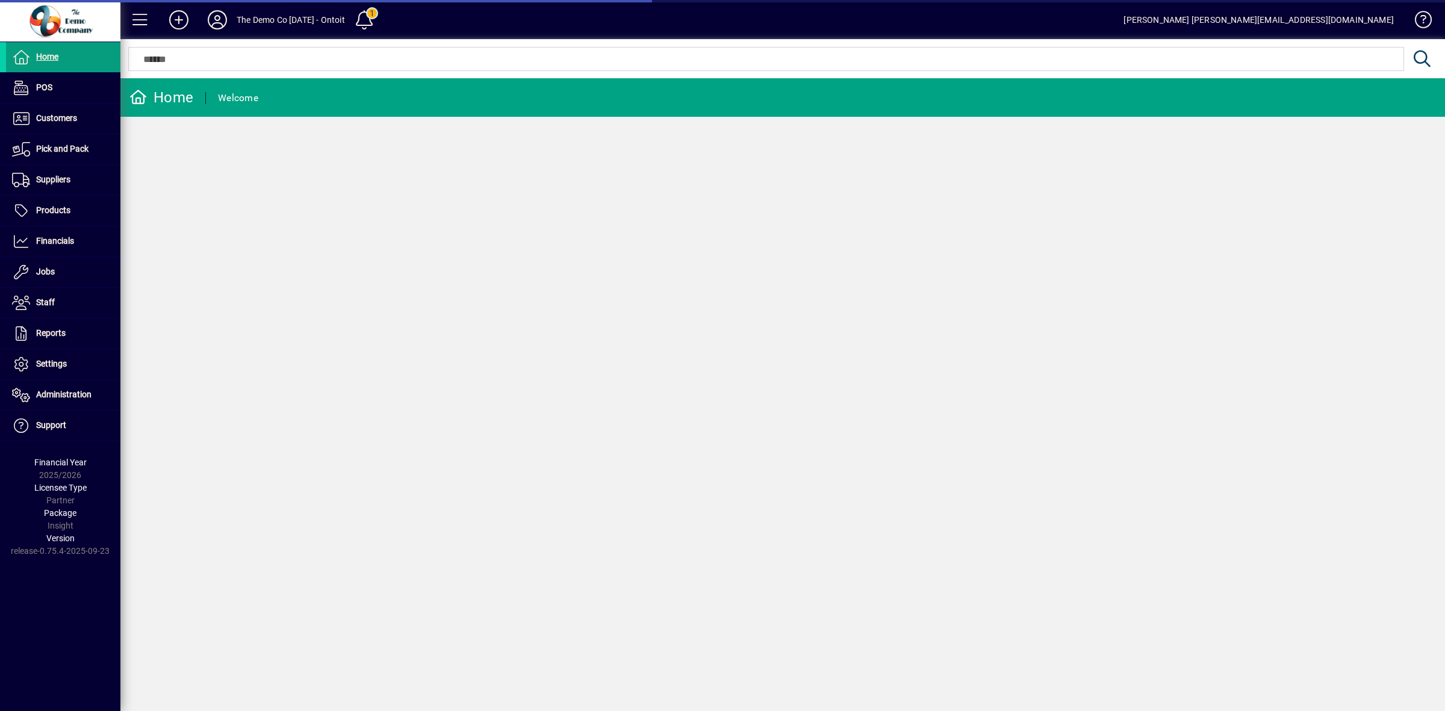  Describe the element at coordinates (53, 179) in the screenshot. I see `span: Suppliers` at that location.